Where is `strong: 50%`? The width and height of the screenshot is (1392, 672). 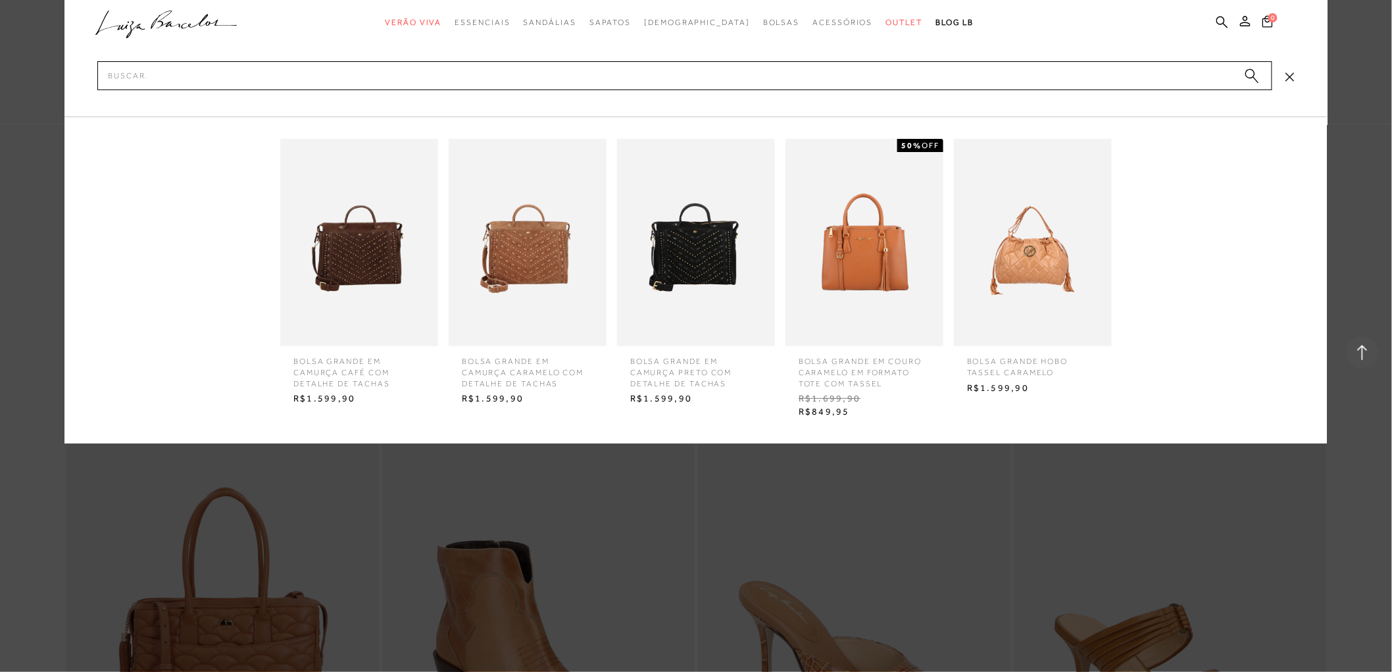 strong: 50% is located at coordinates (911, 145).